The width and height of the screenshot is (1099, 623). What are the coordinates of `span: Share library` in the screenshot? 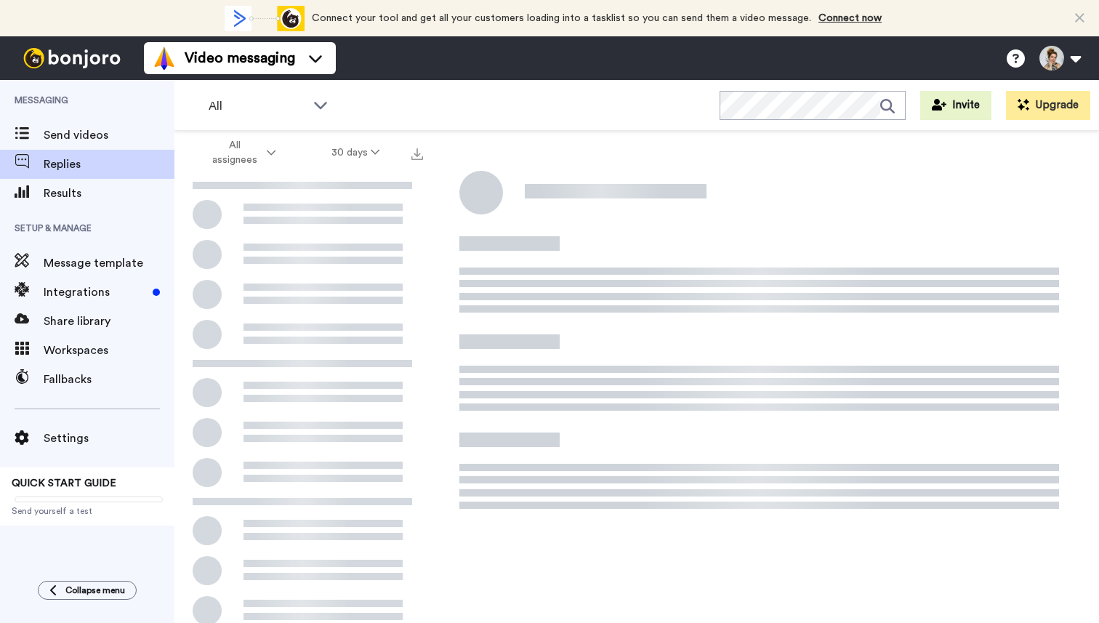 It's located at (109, 321).